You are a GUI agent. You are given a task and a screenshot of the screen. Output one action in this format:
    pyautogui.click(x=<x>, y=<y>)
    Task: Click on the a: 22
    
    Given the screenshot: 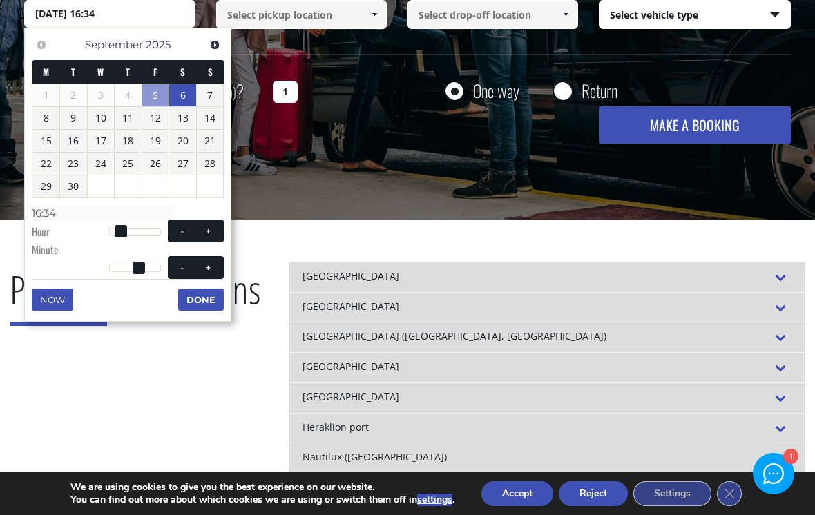 What is the action you would take?
    pyautogui.click(x=46, y=164)
    